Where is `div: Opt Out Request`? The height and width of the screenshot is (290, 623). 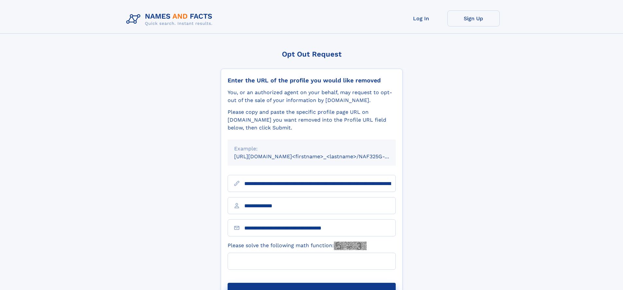
div: Opt Out Request is located at coordinates (312, 54).